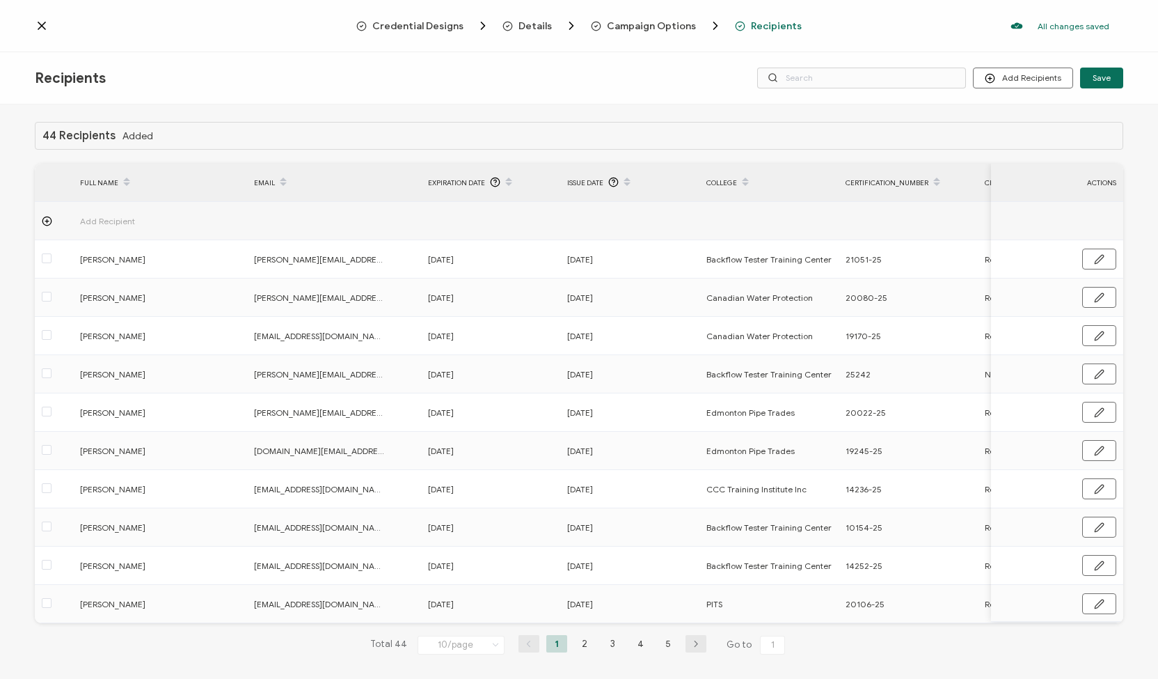 The width and height of the screenshot is (1158, 679). I want to click on button: Save, so click(1102, 78).